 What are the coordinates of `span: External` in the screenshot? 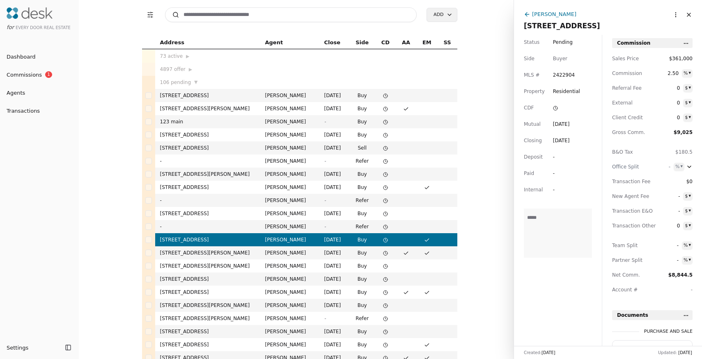 It's located at (630, 103).